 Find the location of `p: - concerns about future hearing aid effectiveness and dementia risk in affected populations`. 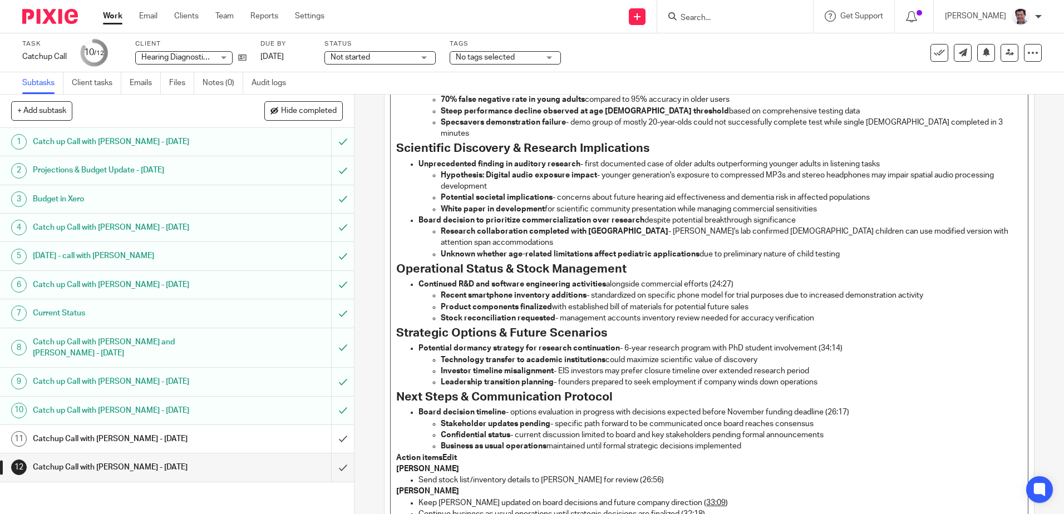

p: - concerns about future hearing aid effectiveness and dementia risk in affected populations is located at coordinates (731, 198).